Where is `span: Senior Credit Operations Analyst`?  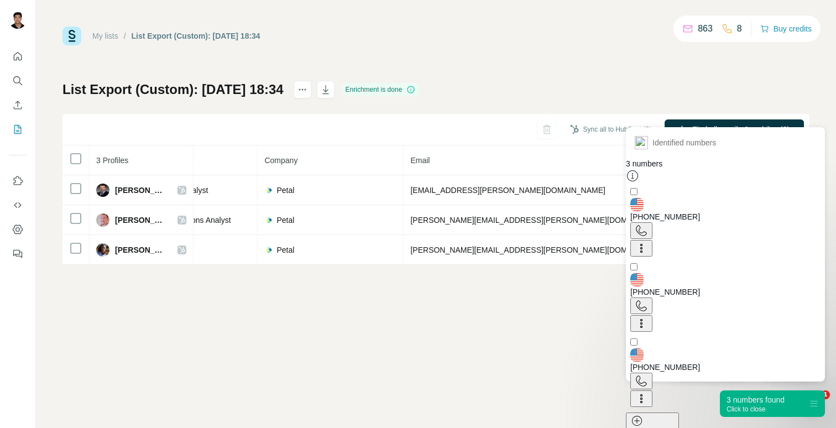
span: Senior Credit Operations Analyst is located at coordinates (174, 220).